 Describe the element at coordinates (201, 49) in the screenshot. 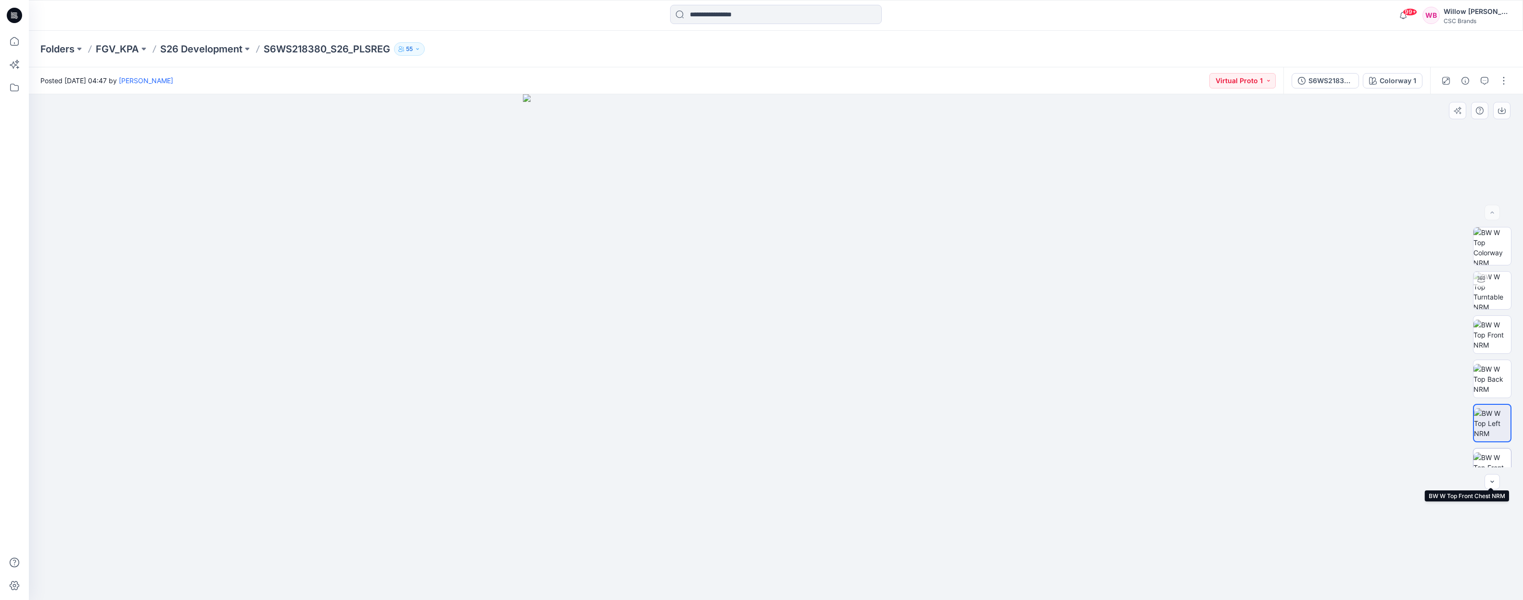

I see `a: S26 Development` at that location.